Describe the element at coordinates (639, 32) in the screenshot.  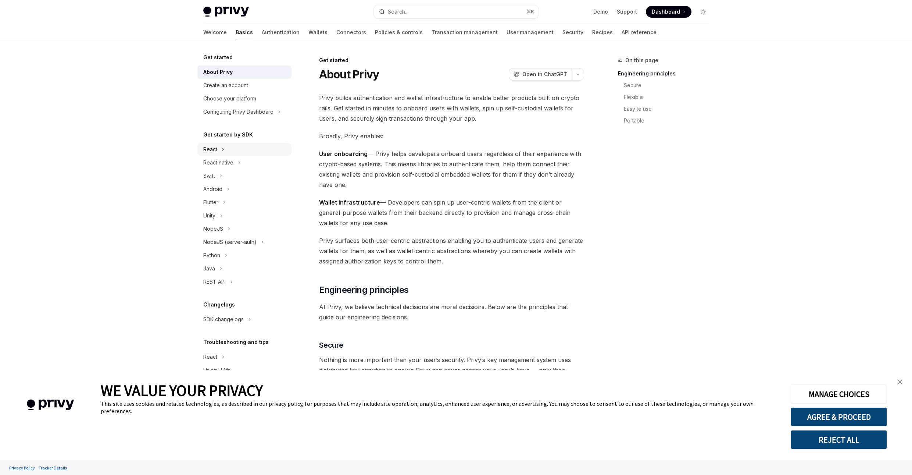
I see `a: API reference` at that location.